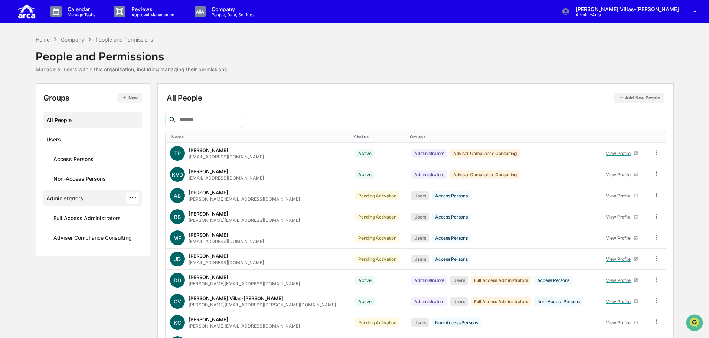 This screenshot has height=338, width=709. I want to click on span: CV, so click(177, 301).